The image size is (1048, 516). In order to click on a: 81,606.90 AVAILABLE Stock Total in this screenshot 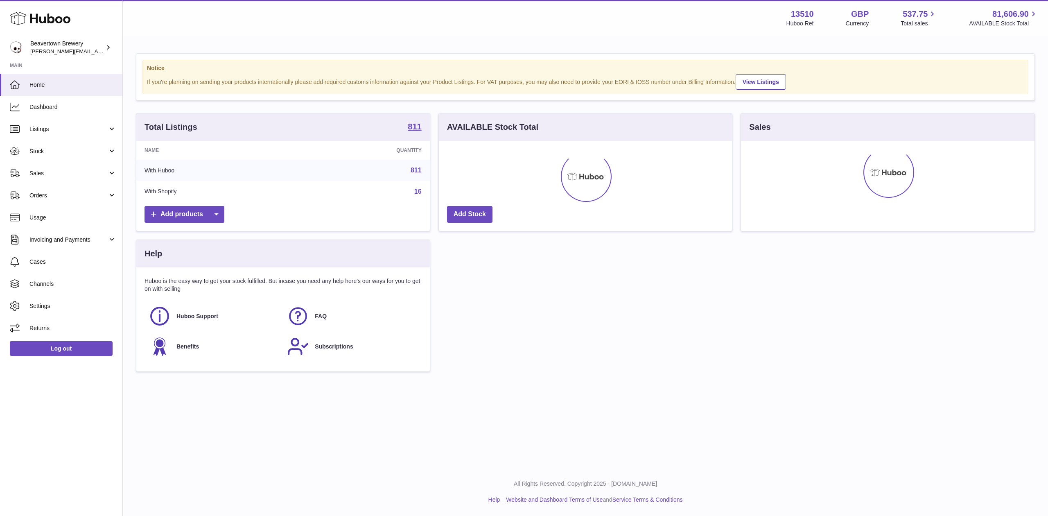, I will do `click(1004, 18)`.